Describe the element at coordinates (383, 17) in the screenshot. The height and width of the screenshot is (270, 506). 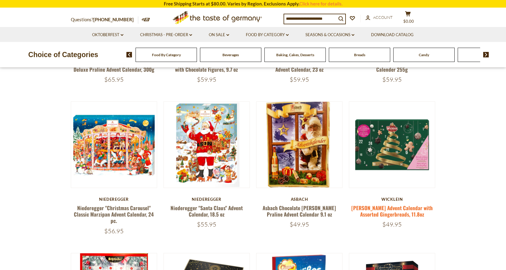
I see `span: Account` at that location.